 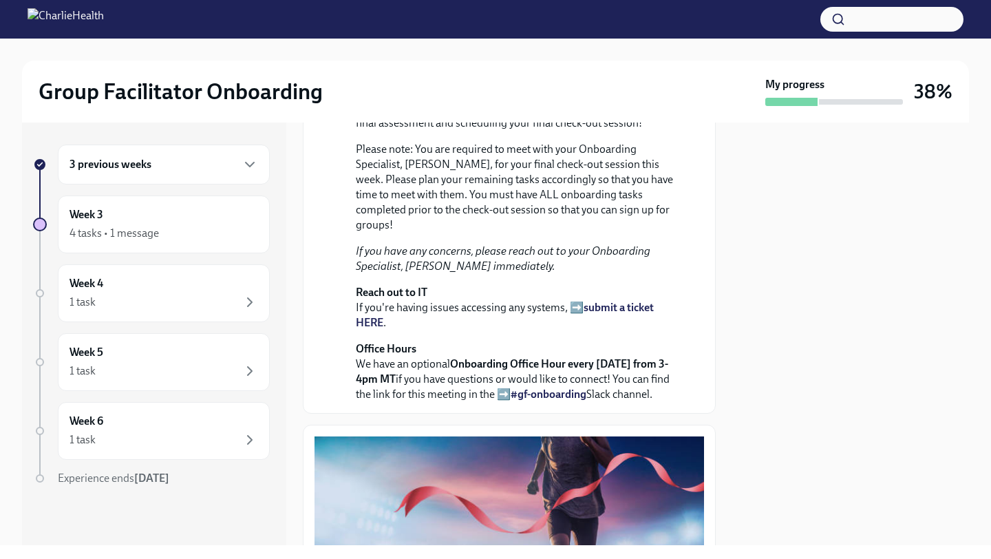 What do you see at coordinates (114, 478) in the screenshot?
I see `span: Experience ends` at bounding box center [114, 478].